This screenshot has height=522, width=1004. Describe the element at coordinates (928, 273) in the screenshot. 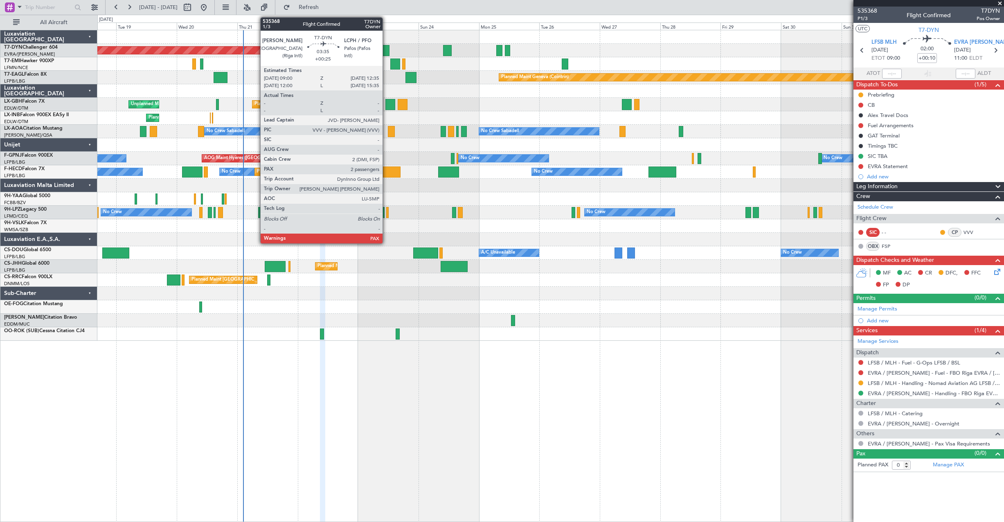

I see `span: CR` at that location.